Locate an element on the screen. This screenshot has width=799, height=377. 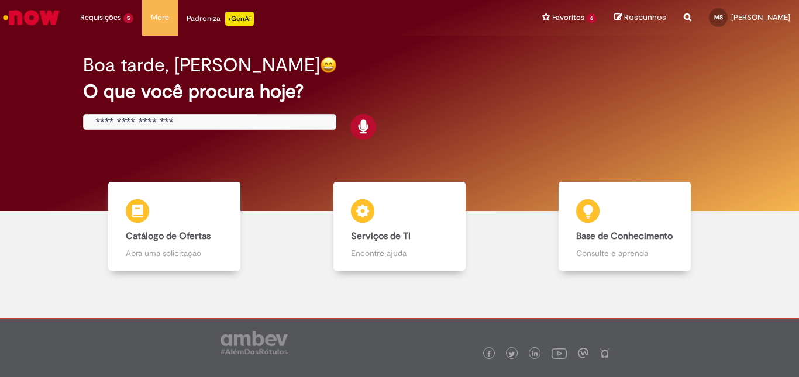
img: logo_footer_workplace.png is located at coordinates (583, 353).